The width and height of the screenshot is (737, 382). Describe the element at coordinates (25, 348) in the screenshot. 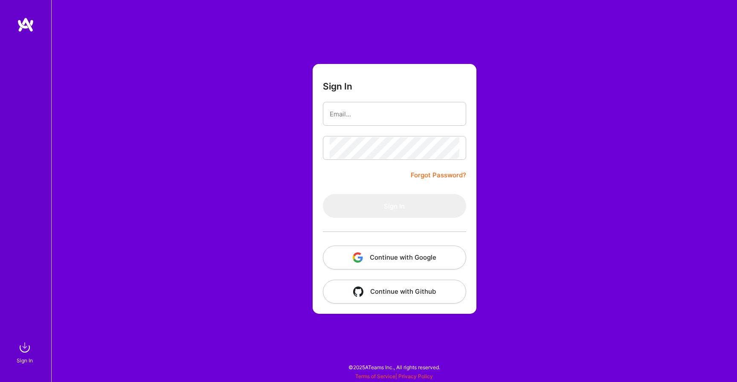

I see `img: sign in` at that location.